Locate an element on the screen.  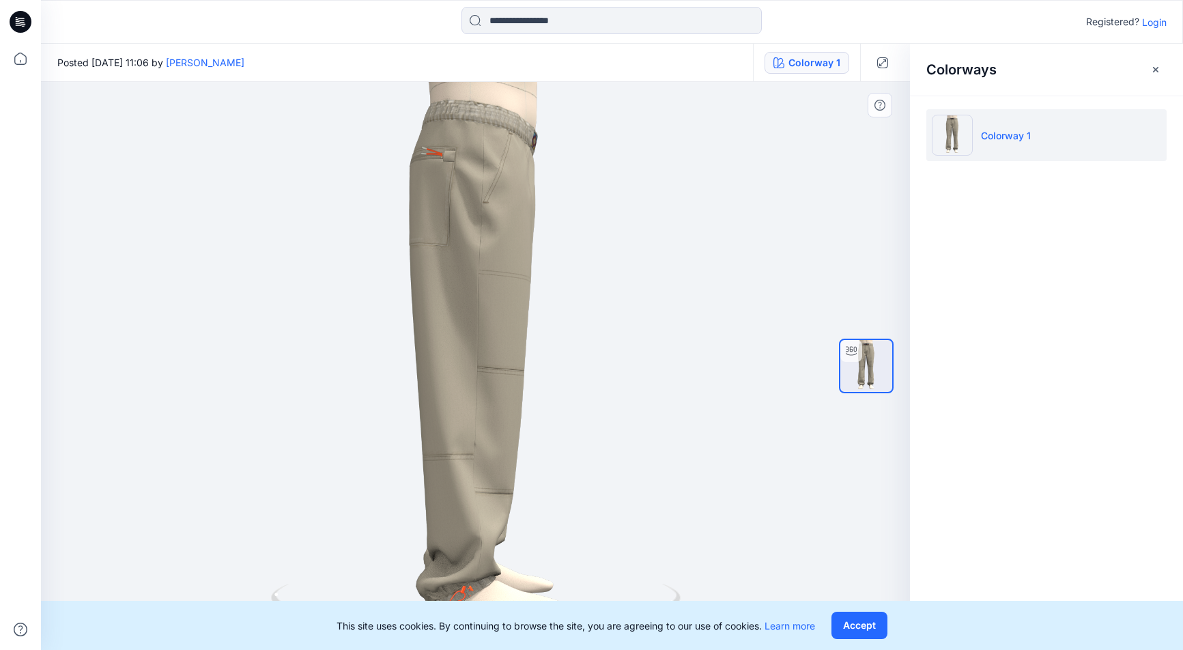
img: Colorway 1 is located at coordinates (953, 135).